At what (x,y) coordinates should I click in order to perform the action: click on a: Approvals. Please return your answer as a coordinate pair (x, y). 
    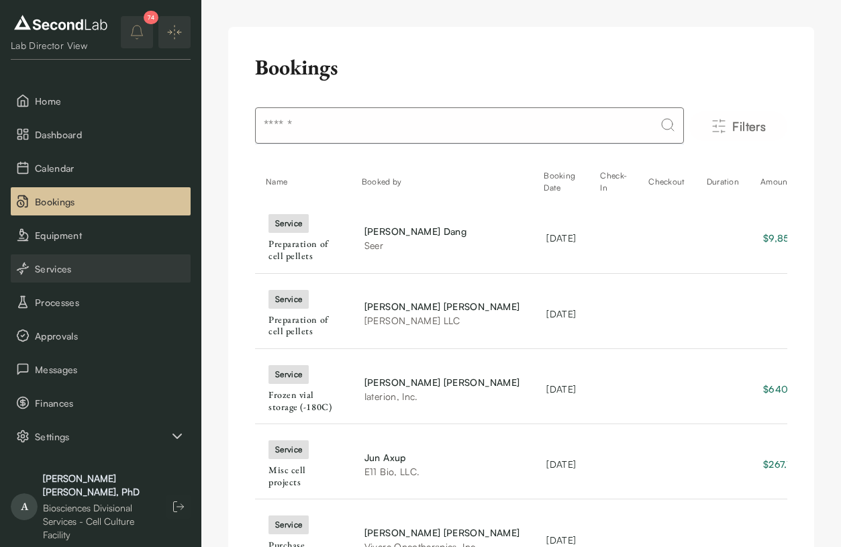
    Looking at the image, I should click on (101, 336).